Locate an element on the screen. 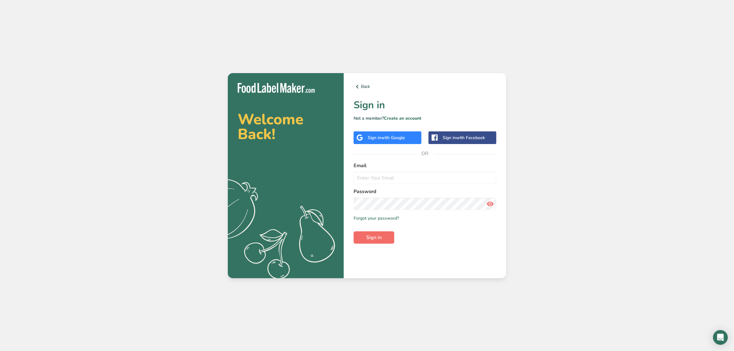  label: Password is located at coordinates (425, 191).